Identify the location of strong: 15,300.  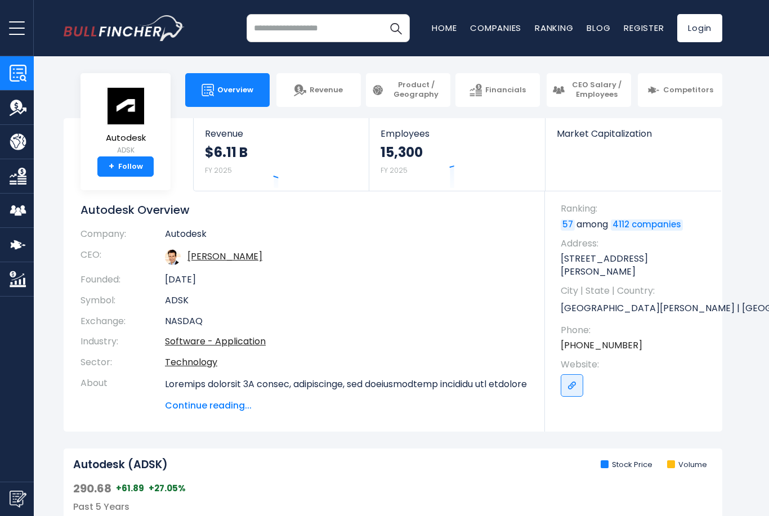
(401, 152).